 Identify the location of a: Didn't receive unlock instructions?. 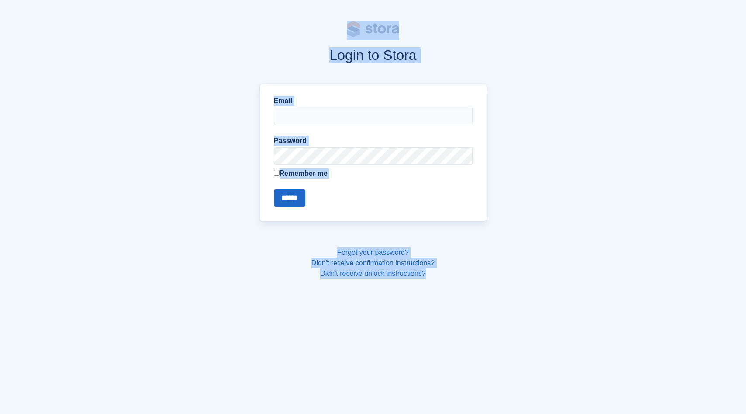
(373, 273).